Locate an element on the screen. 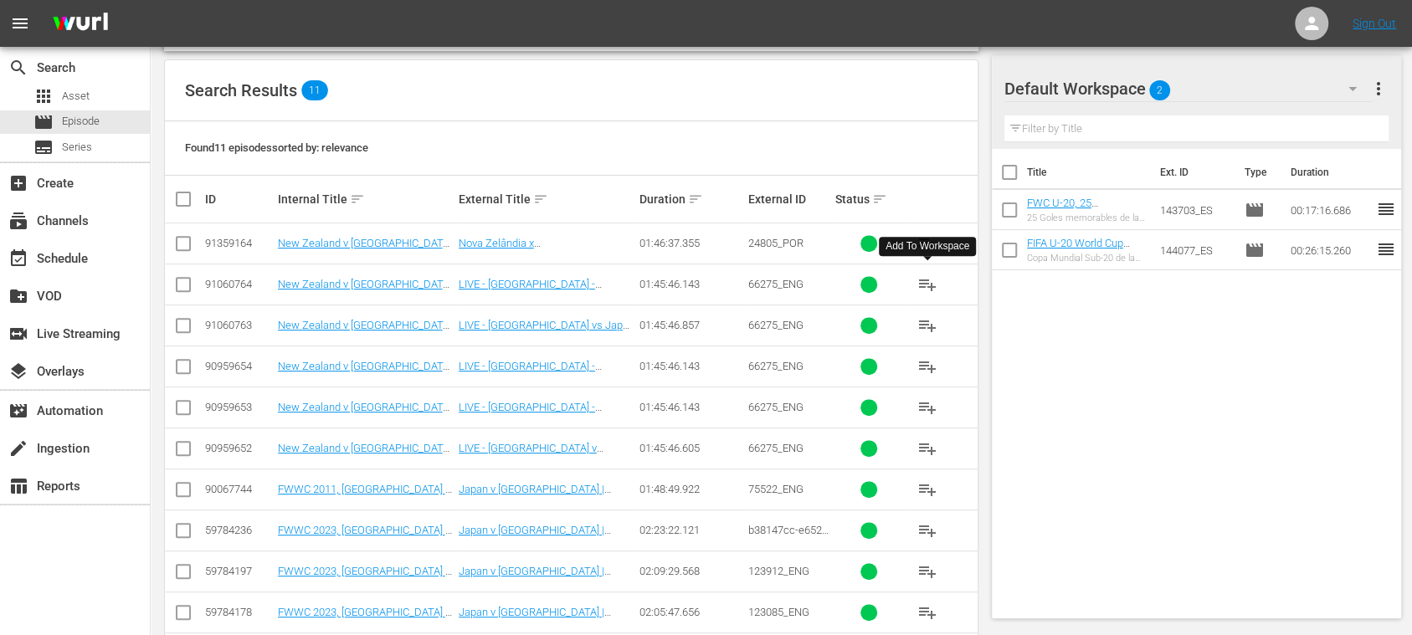 The width and height of the screenshot is (1412, 635). span: 2 is located at coordinates (1159, 90).